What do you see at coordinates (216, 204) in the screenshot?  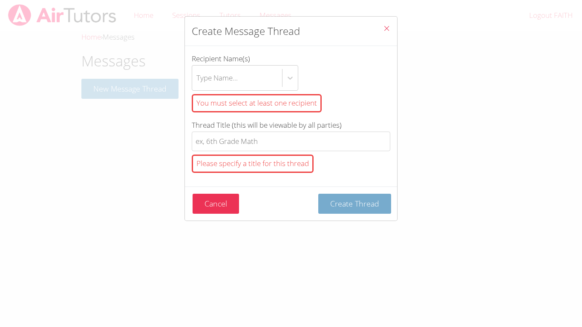 I see `button: Cancel` at bounding box center [216, 204].